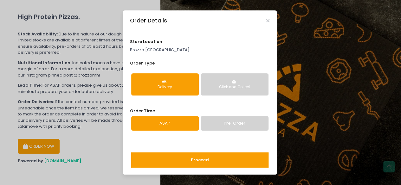 The height and width of the screenshot is (185, 401). I want to click on button: Close, so click(268, 21).